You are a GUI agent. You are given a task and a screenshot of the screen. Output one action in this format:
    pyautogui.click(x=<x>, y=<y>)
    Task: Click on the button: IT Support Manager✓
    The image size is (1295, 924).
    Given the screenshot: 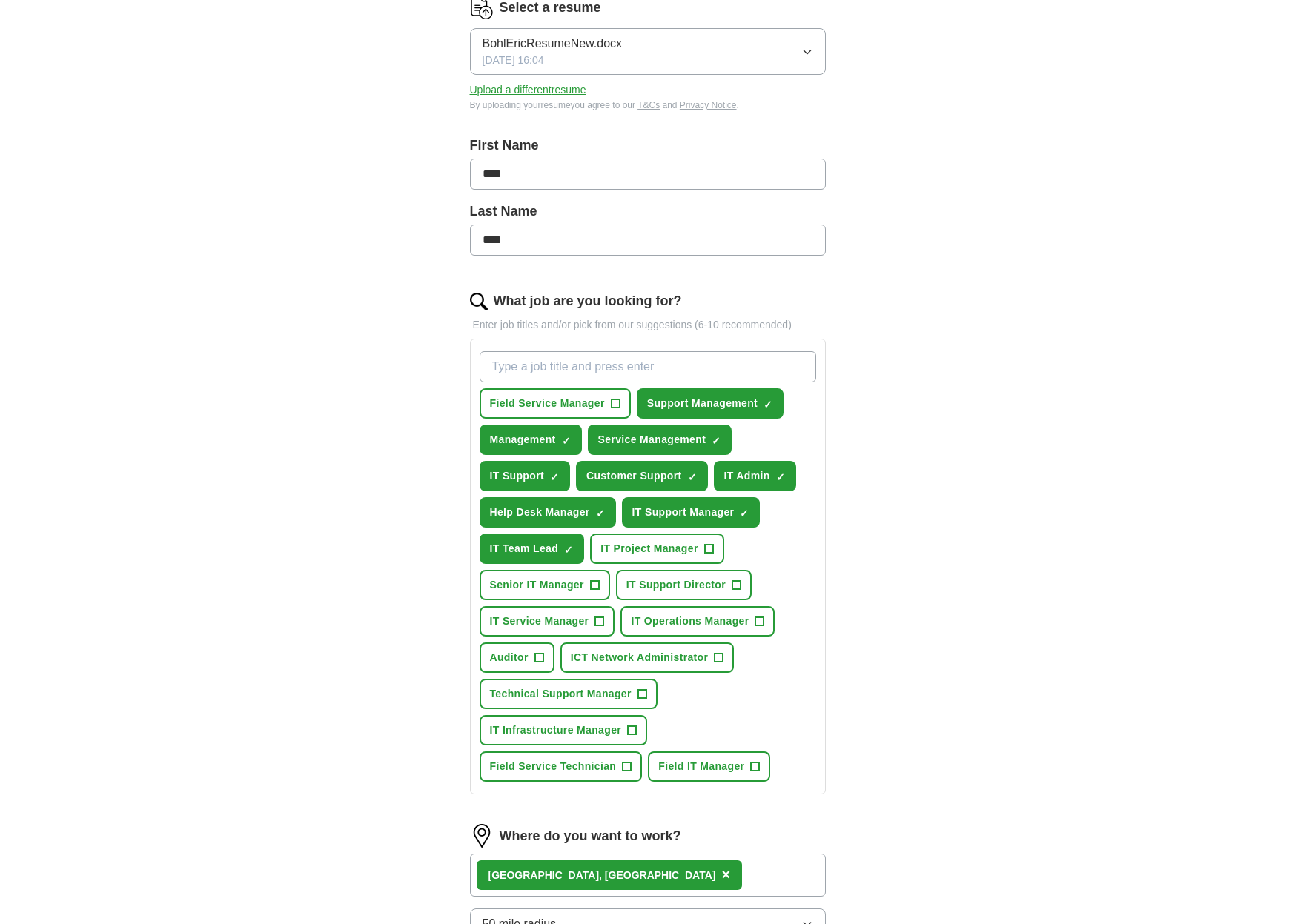 What is the action you would take?
    pyautogui.click(x=691, y=512)
    